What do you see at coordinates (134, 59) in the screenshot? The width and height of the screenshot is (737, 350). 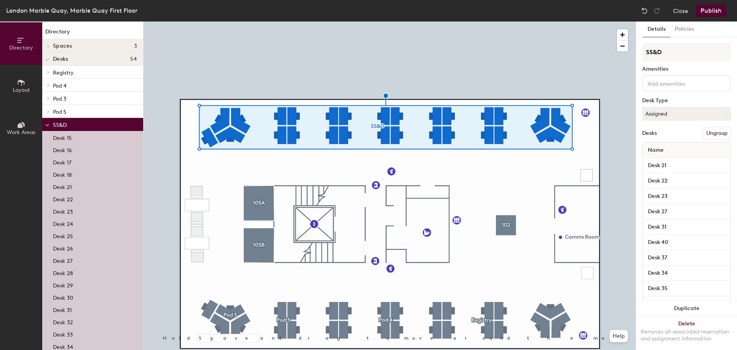 I see `span: 54` at bounding box center [134, 59].